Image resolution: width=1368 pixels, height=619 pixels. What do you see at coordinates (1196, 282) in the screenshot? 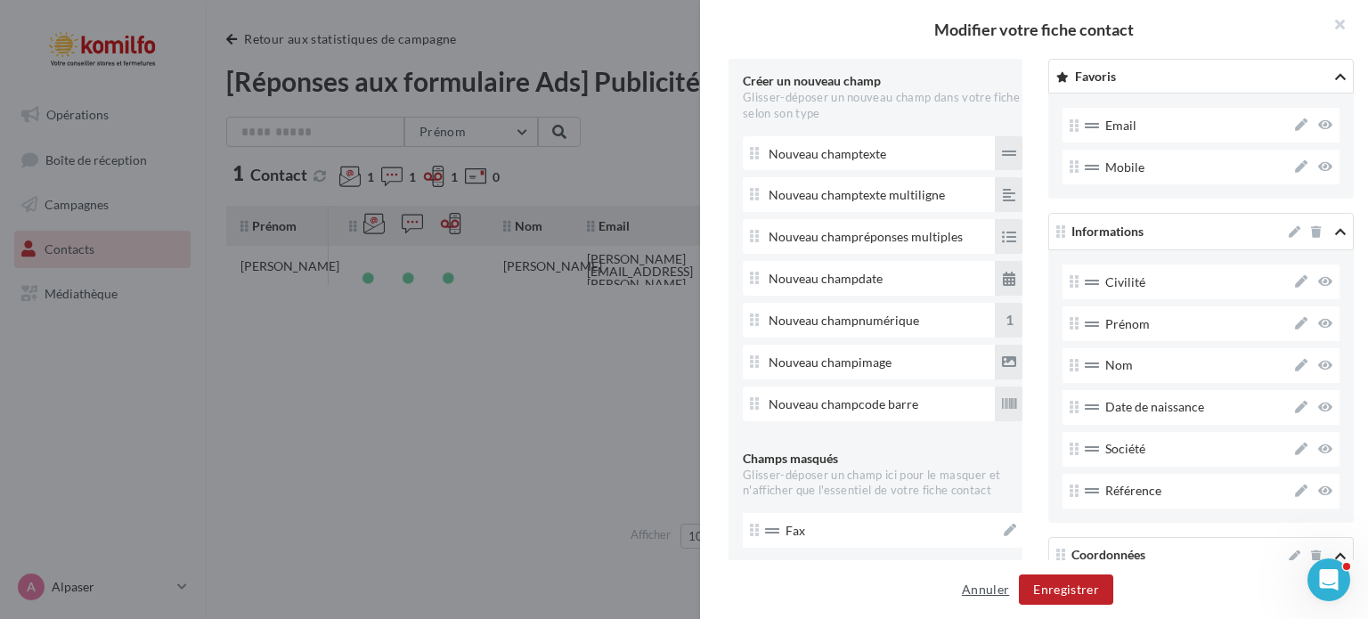
I see `span: Civilité` at bounding box center [1196, 282].